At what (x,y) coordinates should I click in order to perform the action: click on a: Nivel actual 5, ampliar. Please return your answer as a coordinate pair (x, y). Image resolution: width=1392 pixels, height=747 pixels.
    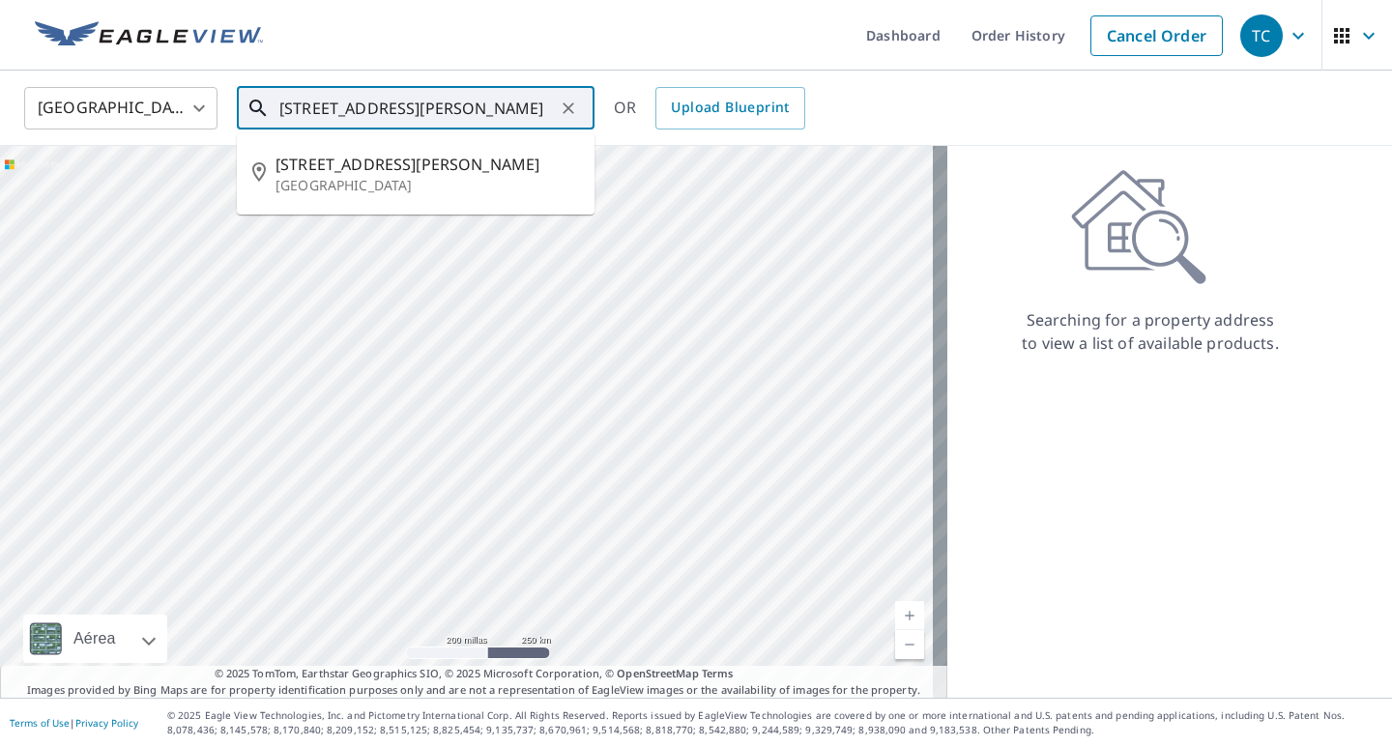
    Looking at the image, I should click on (910, 616).